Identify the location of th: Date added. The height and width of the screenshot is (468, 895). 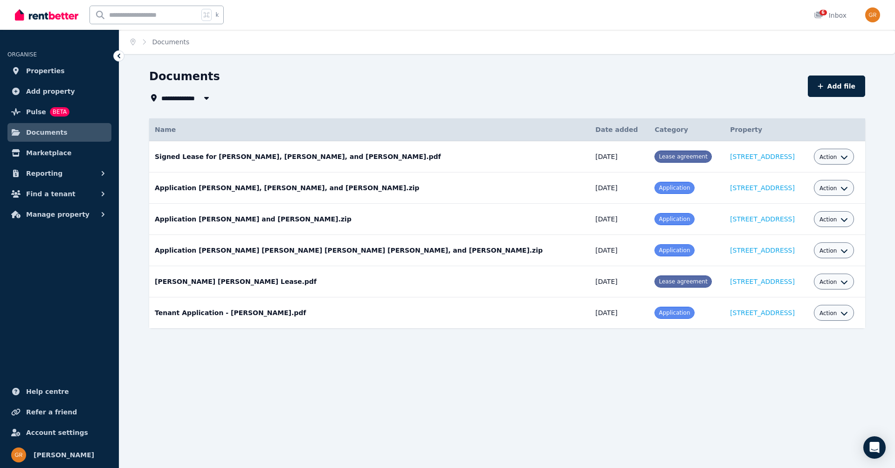
(619, 130).